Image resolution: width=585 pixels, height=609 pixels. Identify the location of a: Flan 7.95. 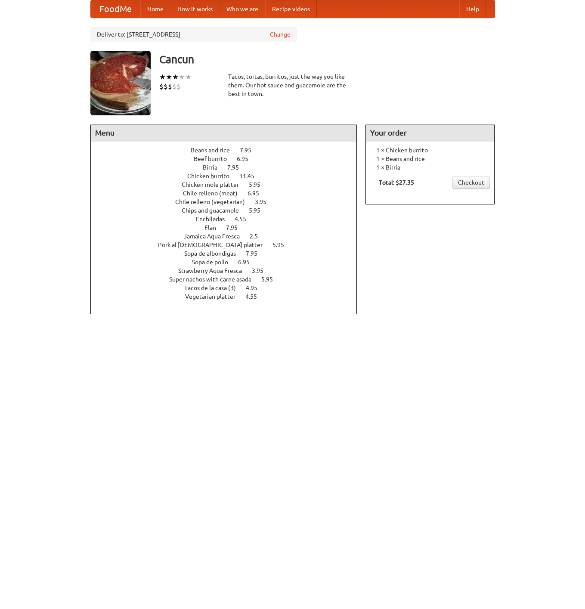
(229, 228).